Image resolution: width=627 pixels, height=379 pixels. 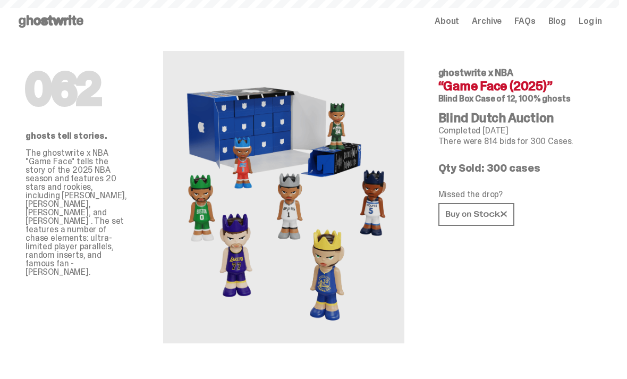 I want to click on p: Qty Sold: 300 cases, so click(x=516, y=168).